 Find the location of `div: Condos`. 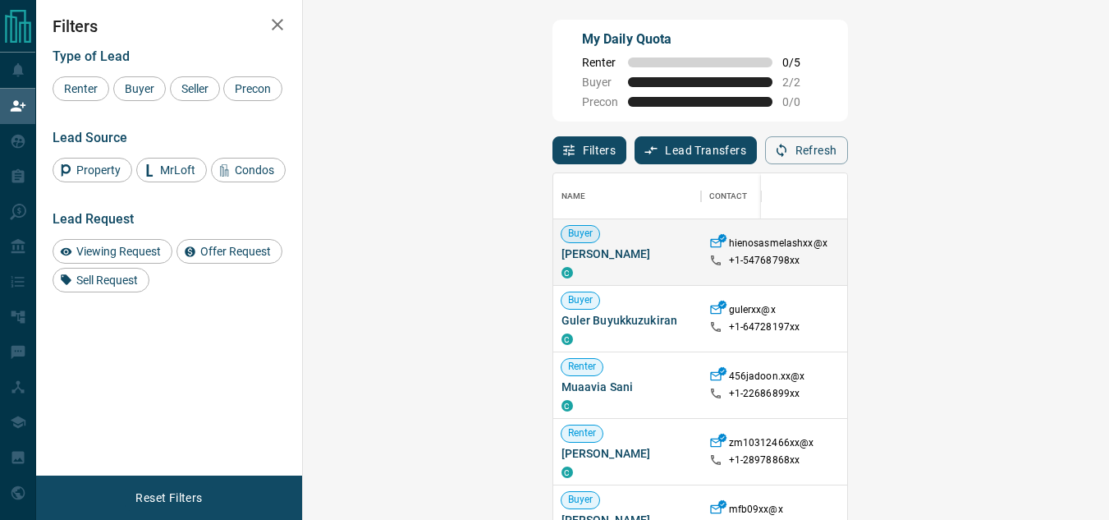

div: Condos is located at coordinates (248, 170).